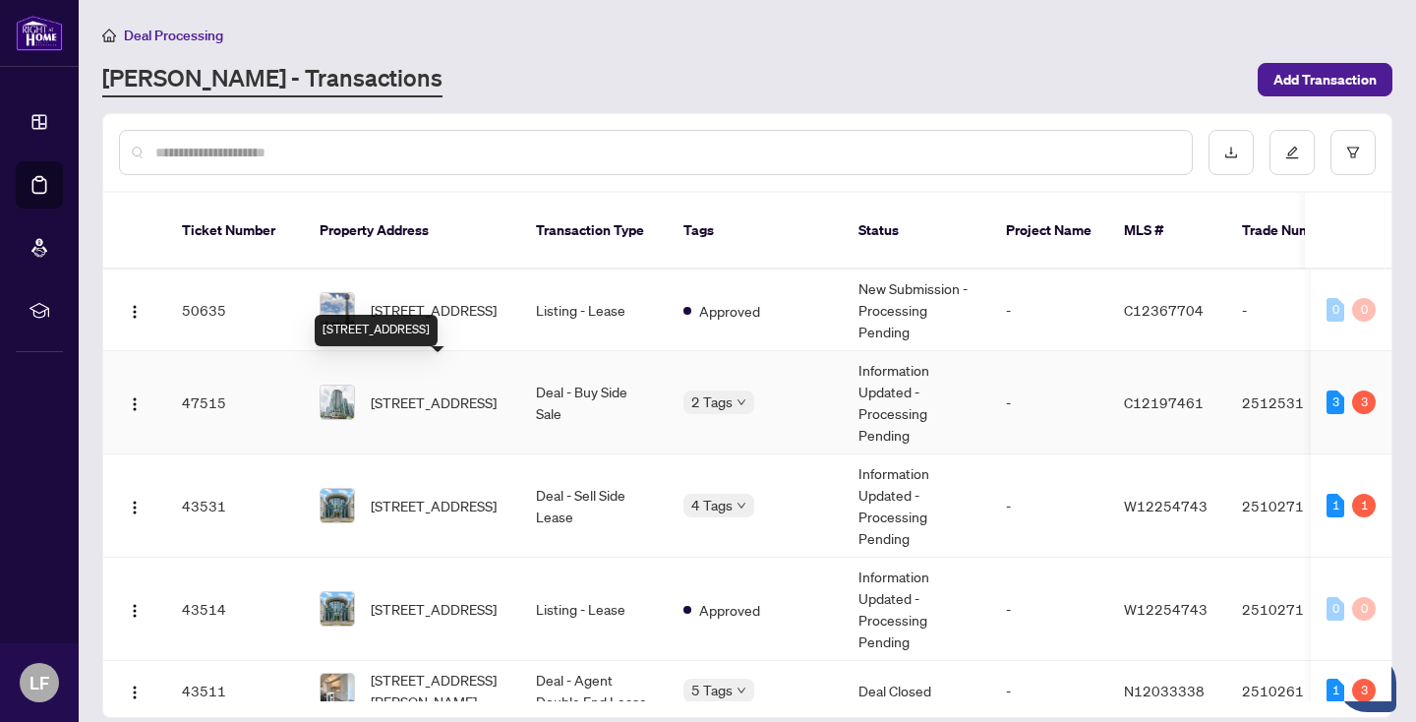 The width and height of the screenshot is (1416, 722). I want to click on span: 4 Tags, so click(712, 504).